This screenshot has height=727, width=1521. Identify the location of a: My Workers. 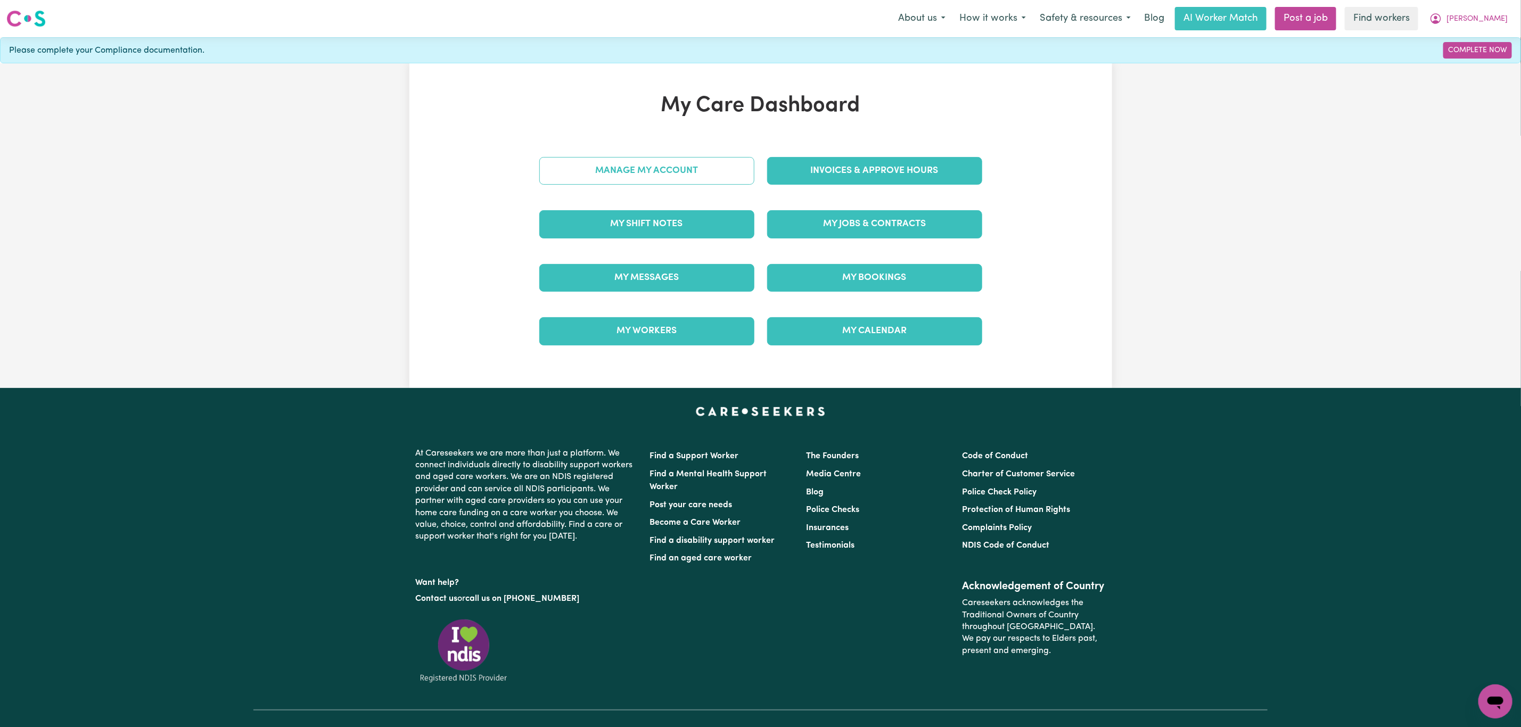
(647, 331).